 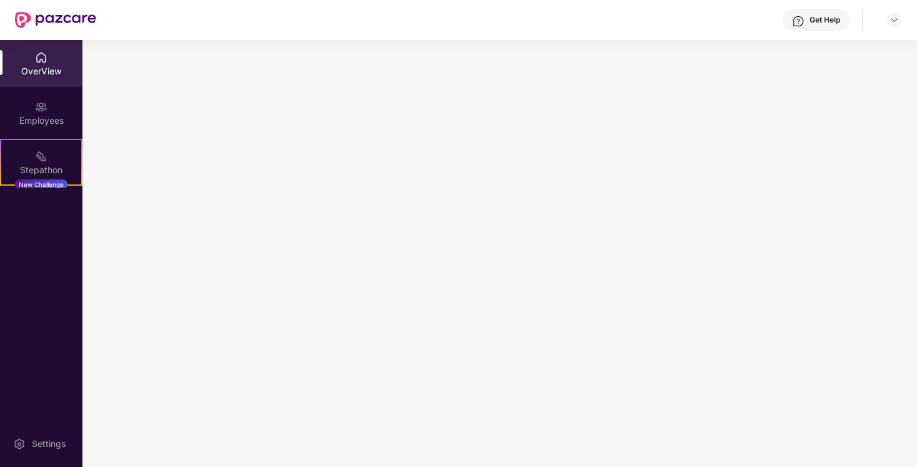 What do you see at coordinates (41, 57) in the screenshot?
I see `img: svg+xml;base64,PHN2ZyBpZD0iSG9tZSIgeG1sbnM9Imh0dHA6Ly93d3cudzMub3JnLzIwMDAvc3ZnIiB3aWR0aD0iMjAiIG...` at bounding box center [41, 57].